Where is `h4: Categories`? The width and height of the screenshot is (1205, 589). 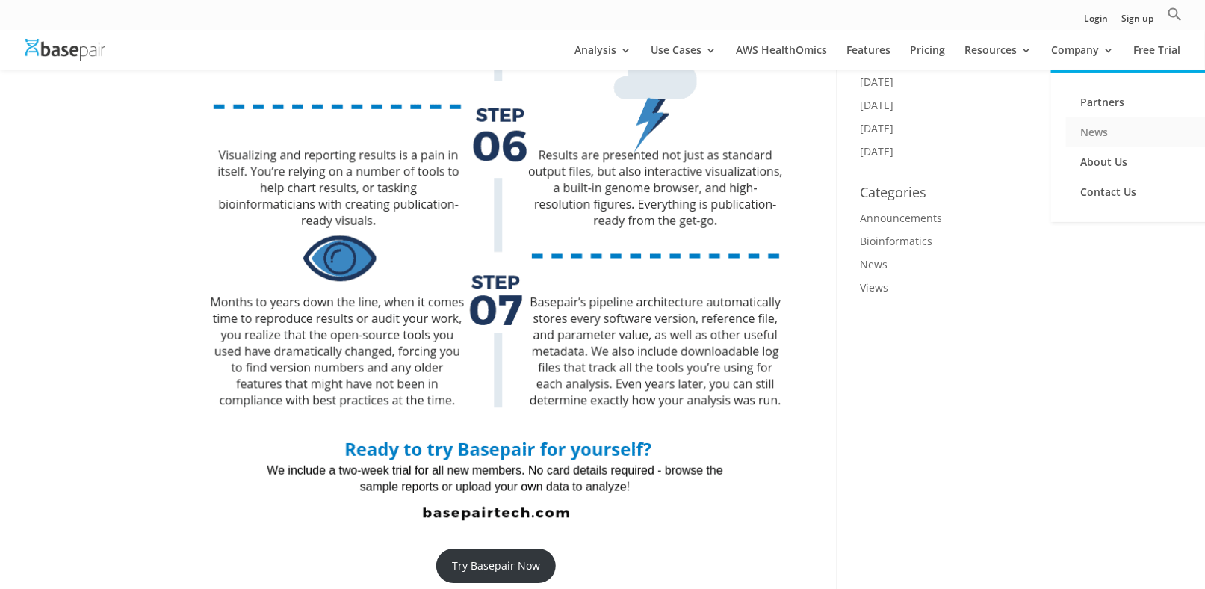
h4: Categories is located at coordinates (932, 196).